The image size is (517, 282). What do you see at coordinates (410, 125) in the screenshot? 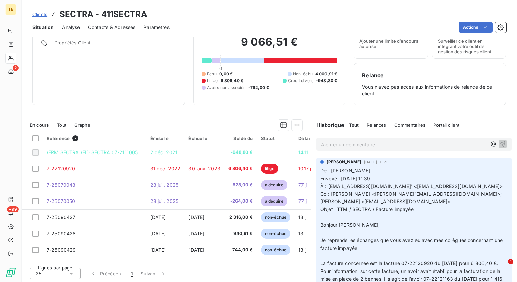
I see `span: Commentaires` at bounding box center [410, 125].